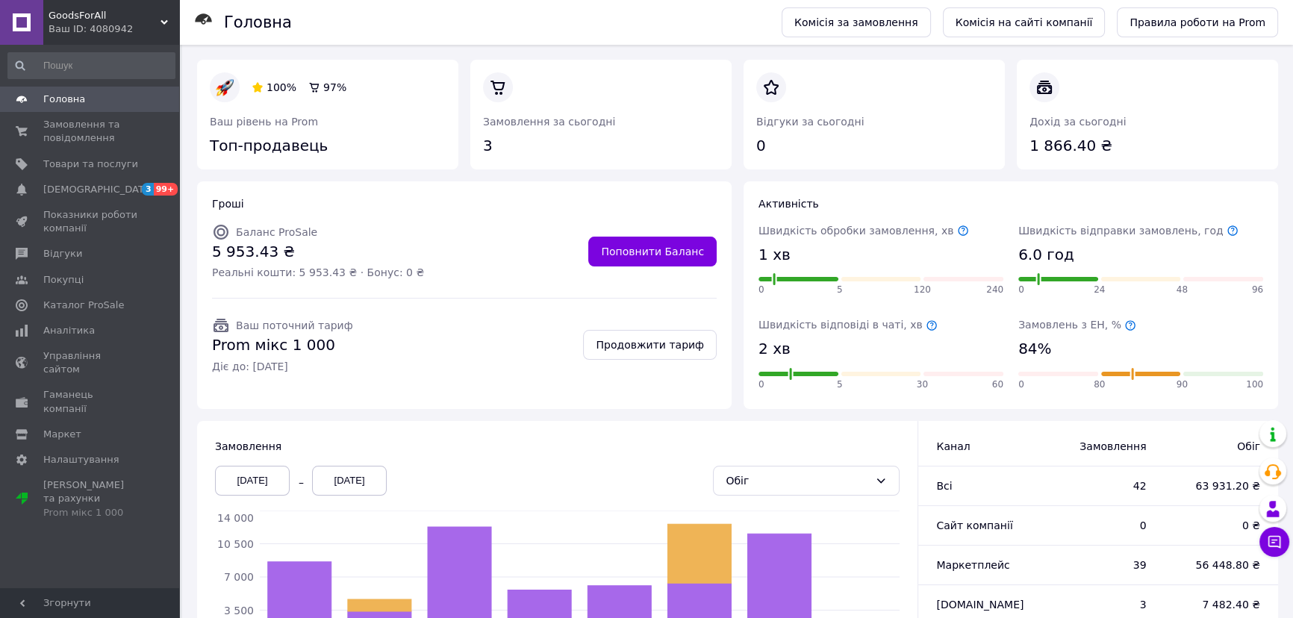  Describe the element at coordinates (81, 460) in the screenshot. I see `span: Налаштування` at that location.